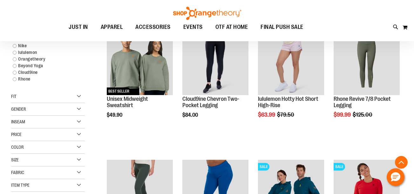  Describe the element at coordinates (127, 102) in the screenshot. I see `a: Unisex Midweight Sweatshirt` at that location.